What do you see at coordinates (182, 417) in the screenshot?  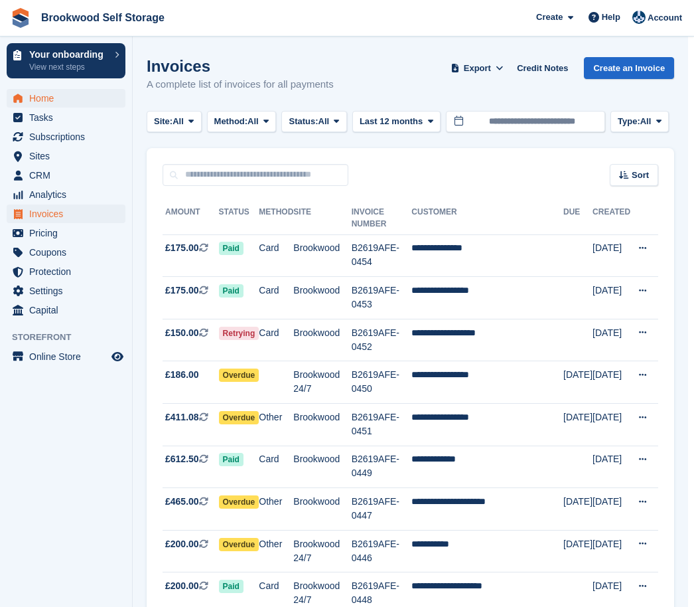 I see `span: £411.08` at bounding box center [182, 417].